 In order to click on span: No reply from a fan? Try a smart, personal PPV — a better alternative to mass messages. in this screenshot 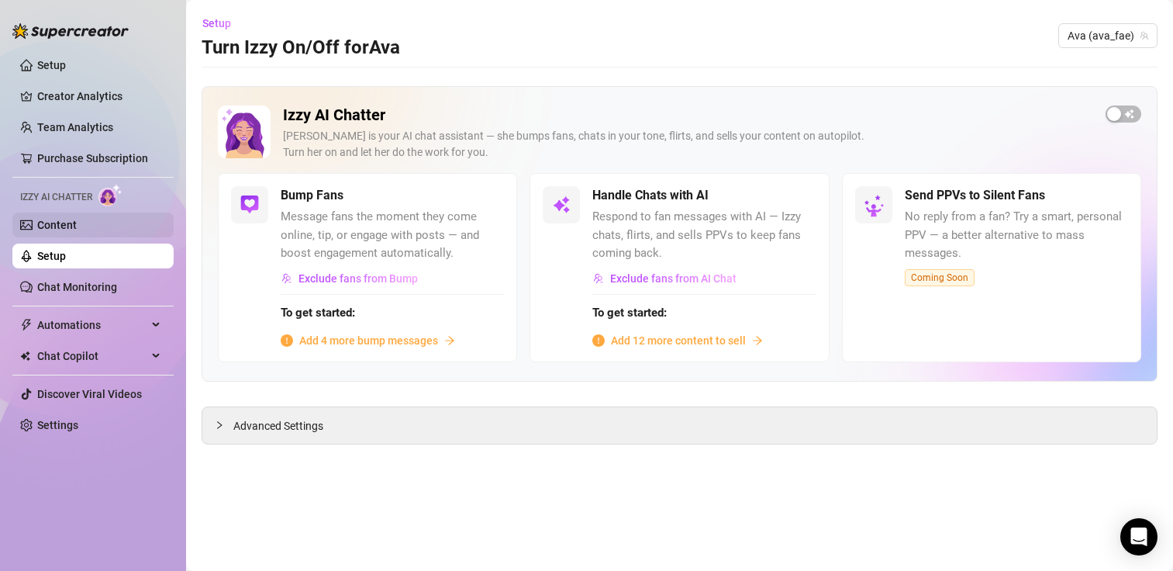, I will do `click(1017, 235)`.